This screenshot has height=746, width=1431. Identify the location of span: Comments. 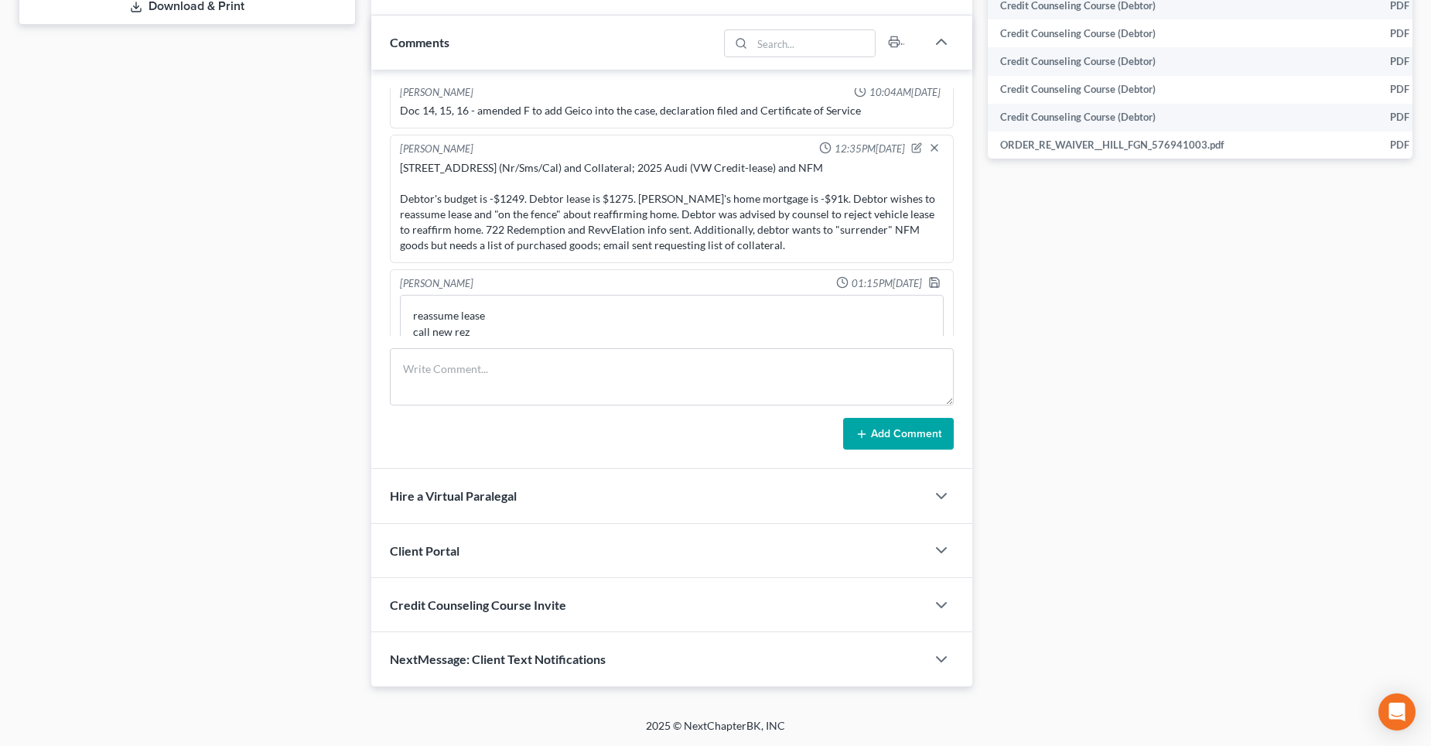
(419, 42).